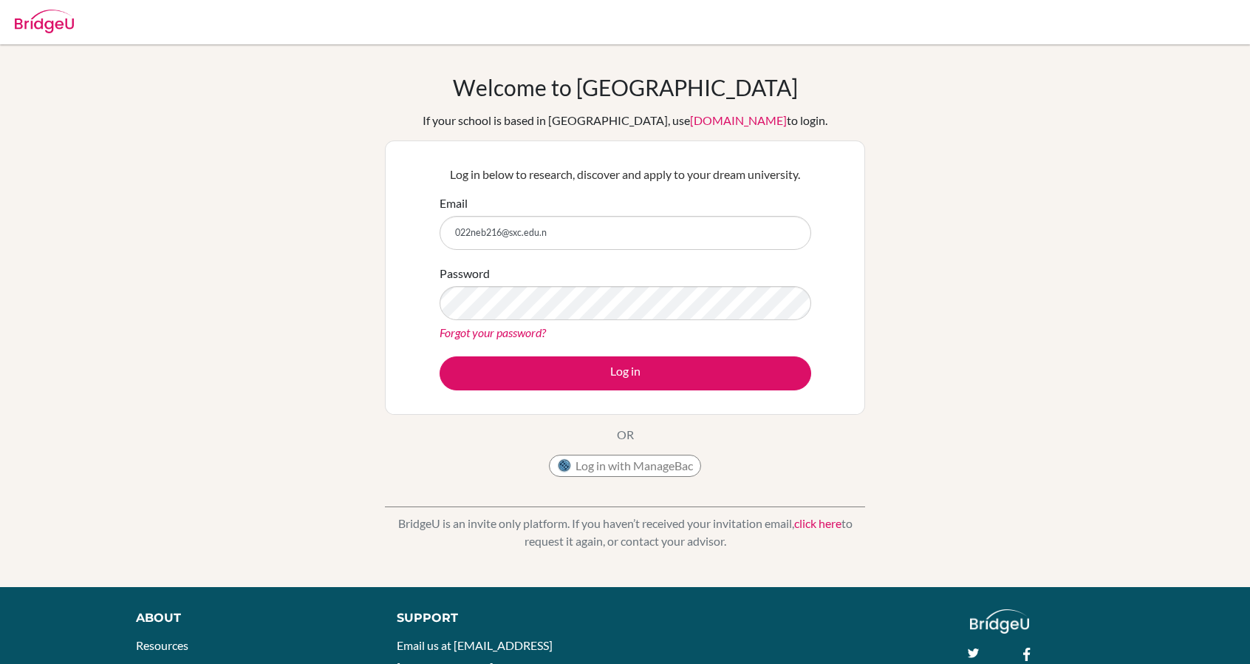 Image resolution: width=1250 pixels, height=664 pixels. Describe the element at coordinates (44, 21) in the screenshot. I see `img: Bridge-U` at that location.